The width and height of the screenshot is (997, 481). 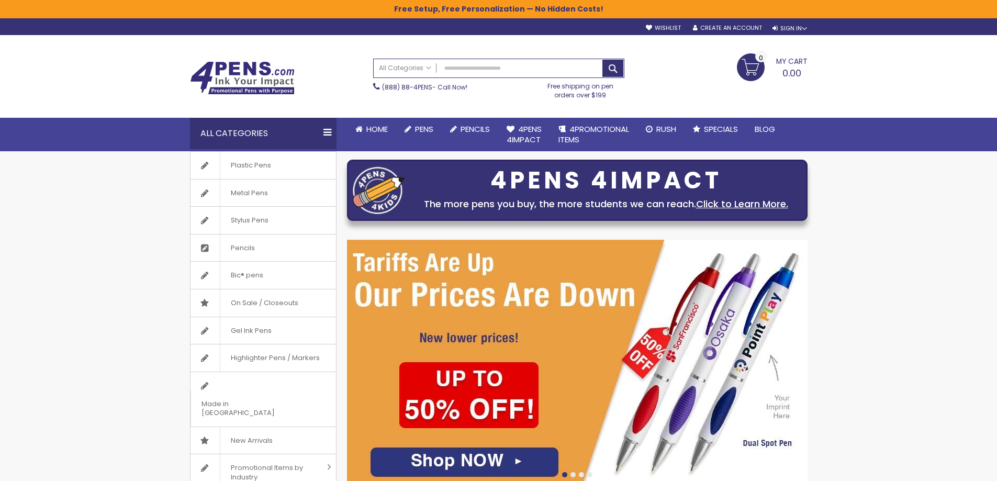 I want to click on a: Blog, so click(x=764, y=129).